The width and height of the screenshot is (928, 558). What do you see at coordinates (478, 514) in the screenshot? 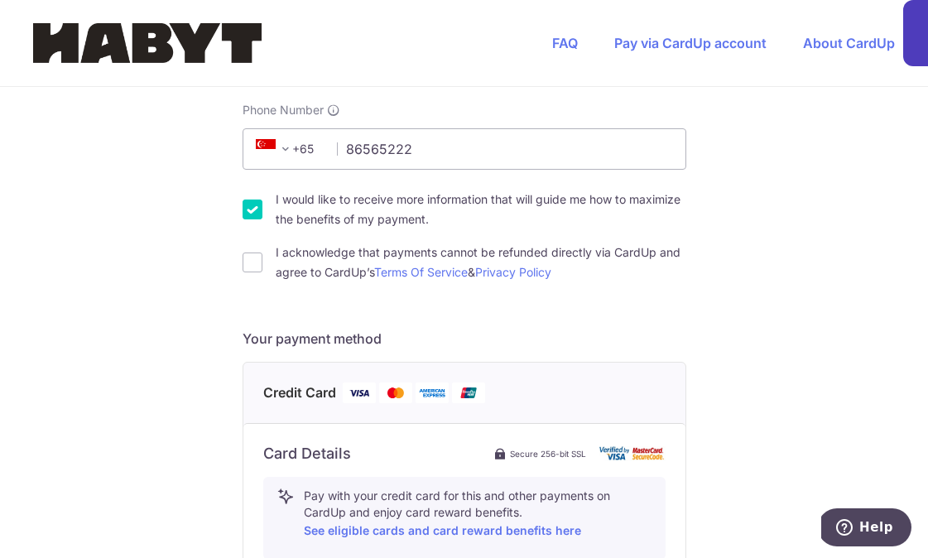
I see `p: Pay with your credit card for this and other payments on CardUp and enjoy card reward benefits.` at bounding box center [478, 514].